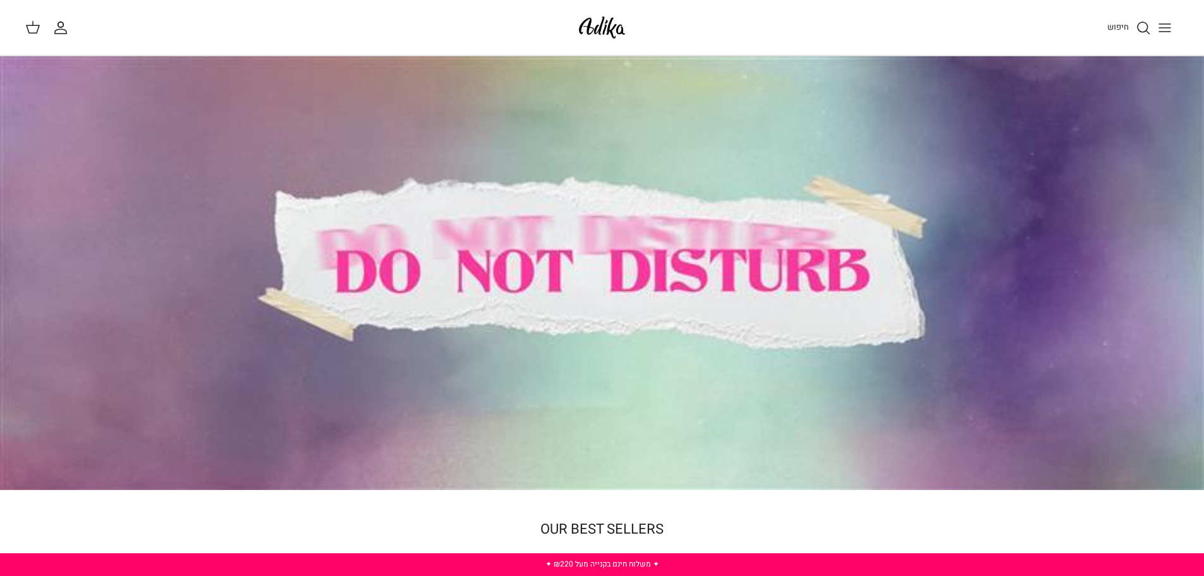  I want to click on a: OUR BEST SELLERS, so click(602, 529).